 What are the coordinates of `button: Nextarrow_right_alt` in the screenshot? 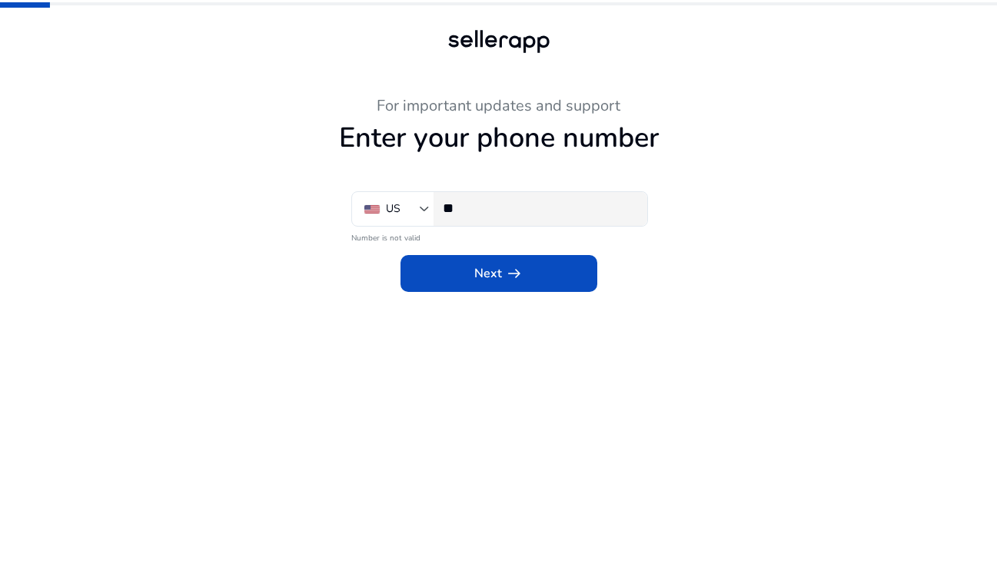 It's located at (499, 274).